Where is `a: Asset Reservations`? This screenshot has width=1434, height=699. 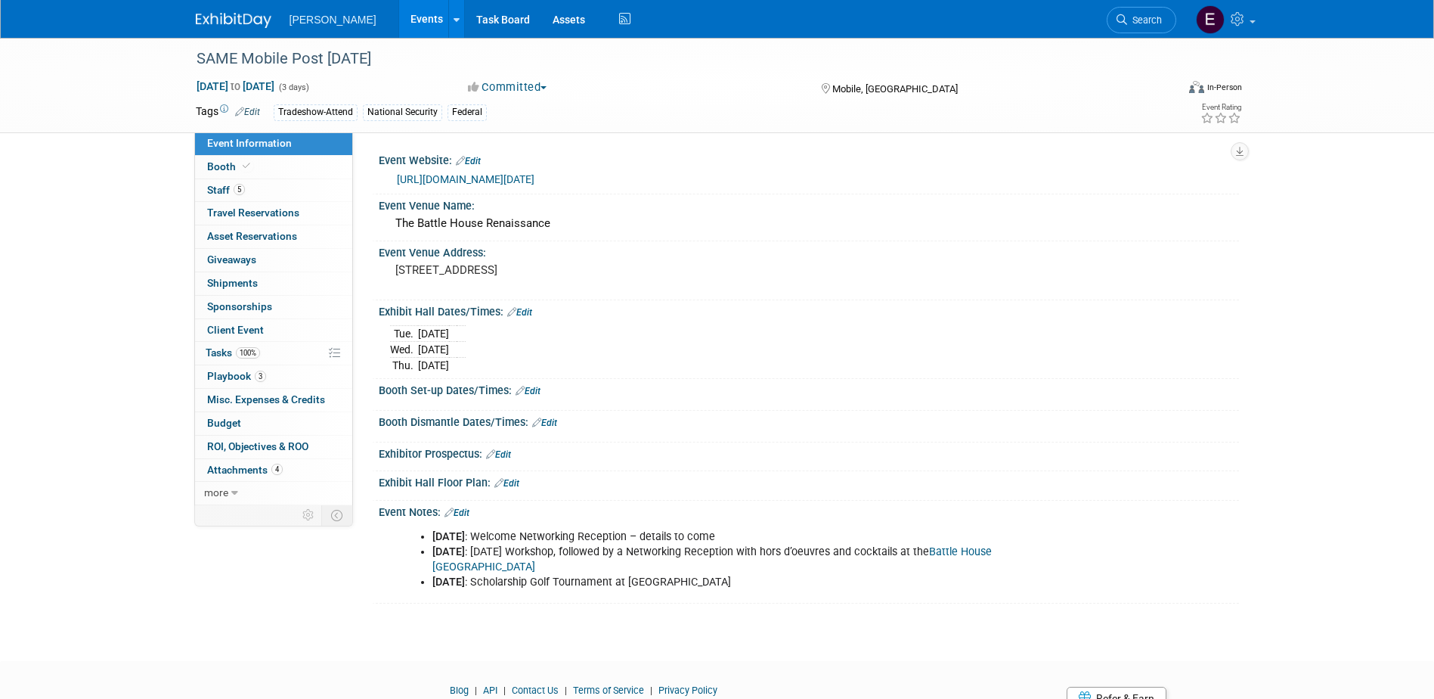
a: Asset Reservations is located at coordinates (274, 237).